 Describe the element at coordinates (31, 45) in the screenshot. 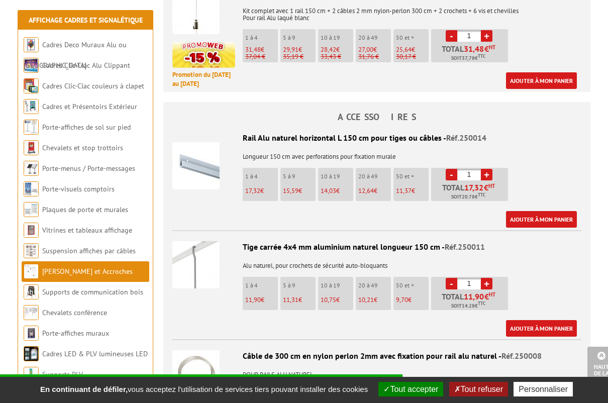

I see `img: Cadres Deco Muraux Alu ou Bois` at that location.